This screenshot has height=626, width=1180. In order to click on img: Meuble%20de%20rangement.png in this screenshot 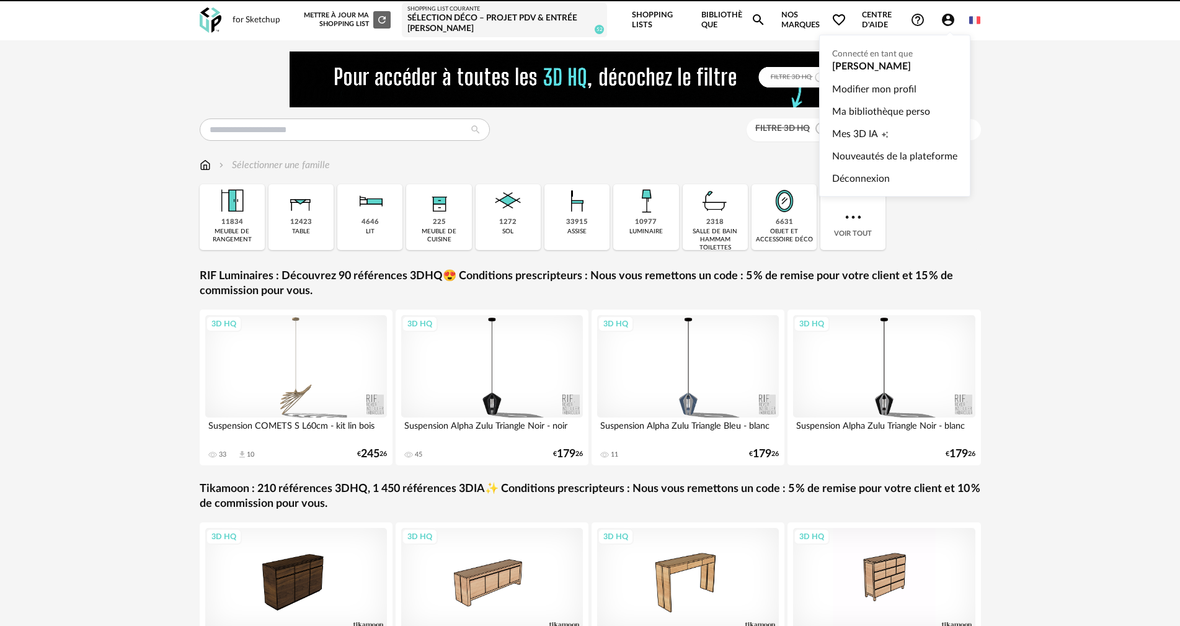, I will do `click(232, 201)`.